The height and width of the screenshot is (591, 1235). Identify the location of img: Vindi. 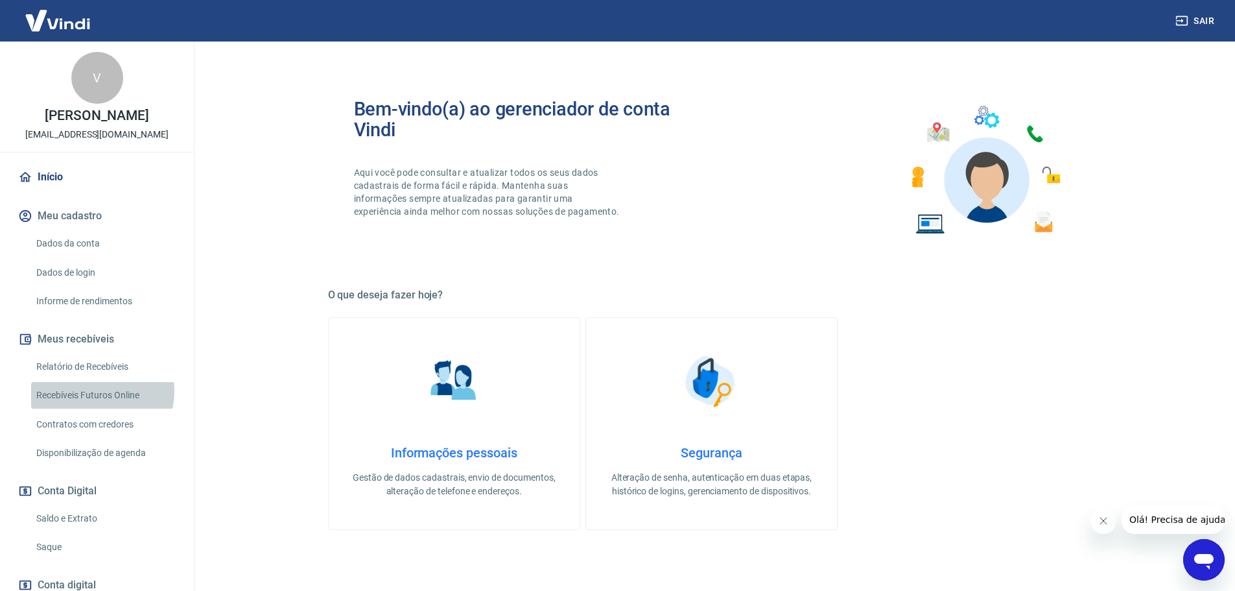
(58, 20).